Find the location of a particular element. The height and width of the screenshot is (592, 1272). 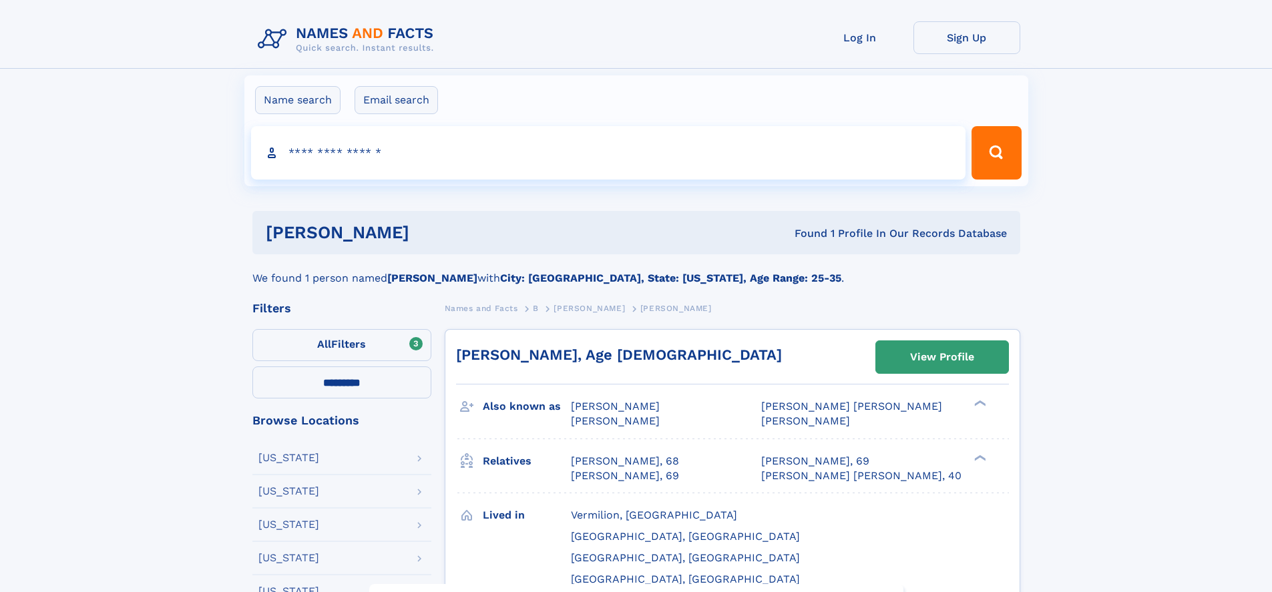

button: Search Button is located at coordinates (996, 153).